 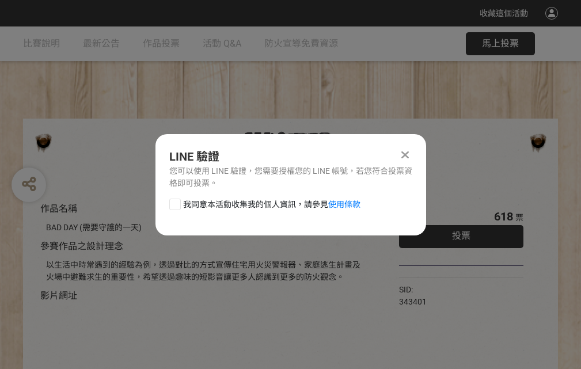 What do you see at coordinates (501, 43) in the screenshot?
I see `span: 馬上投票` at bounding box center [501, 43].